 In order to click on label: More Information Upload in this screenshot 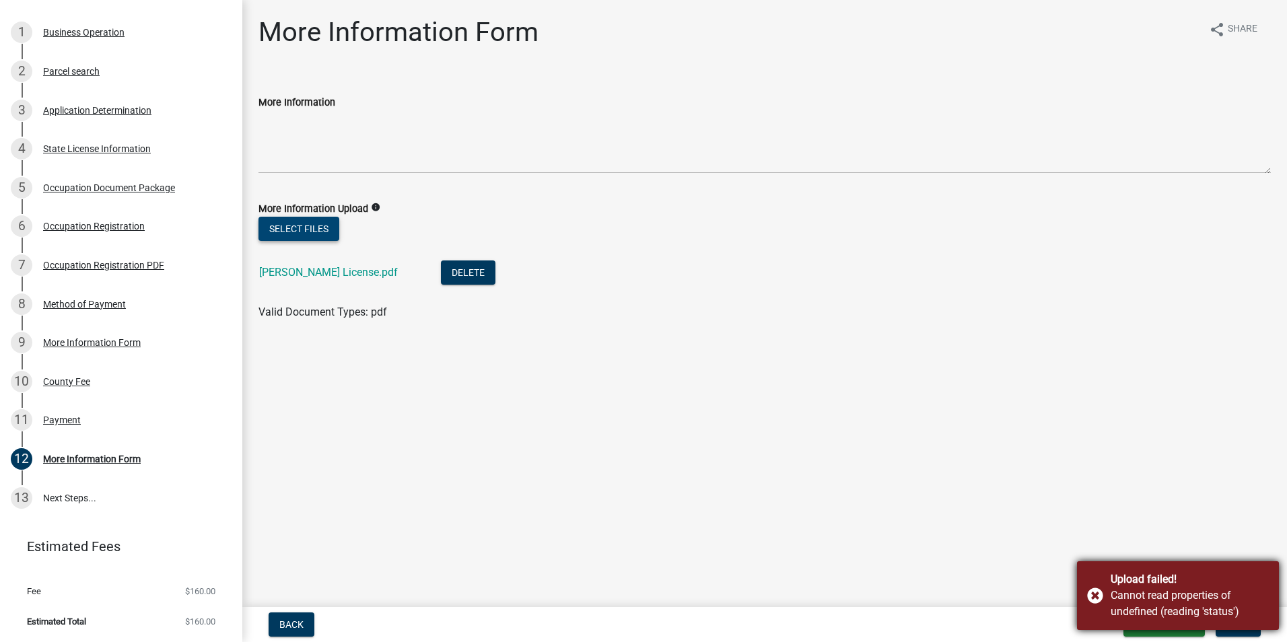, I will do `click(313, 209)`.